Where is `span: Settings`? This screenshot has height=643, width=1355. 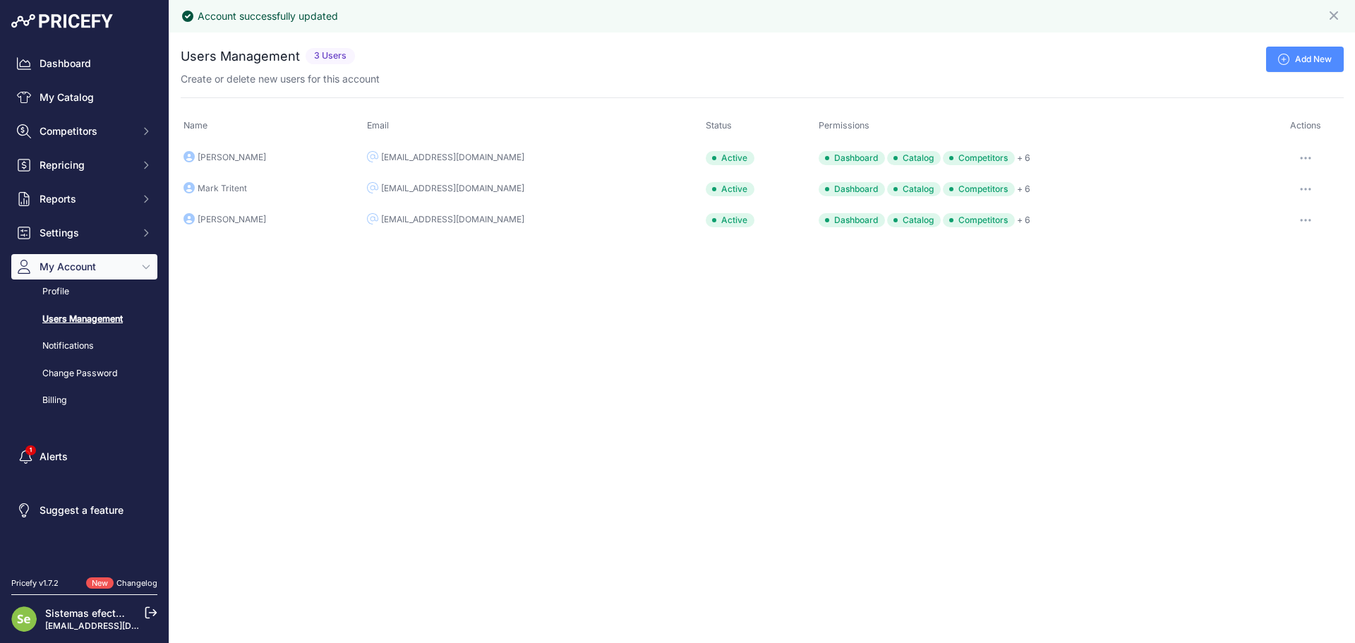 span: Settings is located at coordinates (85, 233).